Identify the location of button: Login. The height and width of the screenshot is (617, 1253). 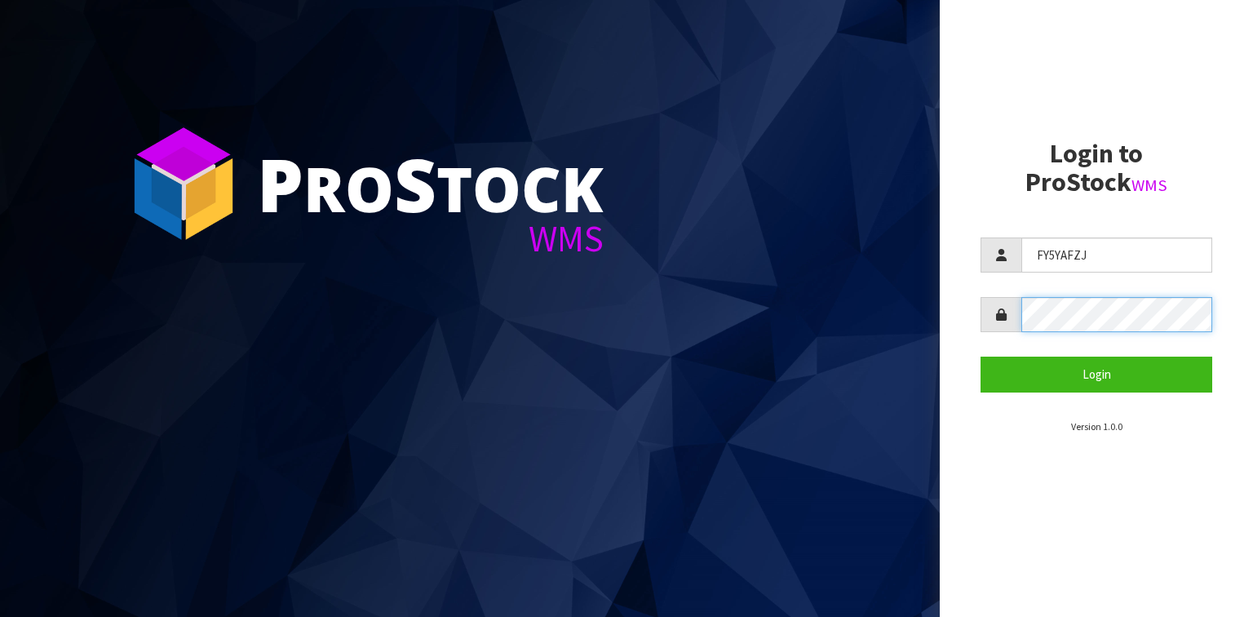
(1096, 374).